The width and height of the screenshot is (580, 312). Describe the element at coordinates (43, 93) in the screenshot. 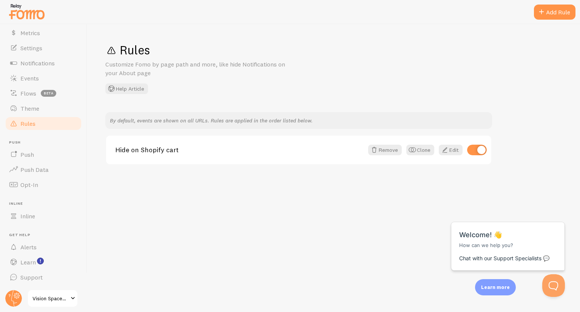

I see `a: Flows beta` at that location.